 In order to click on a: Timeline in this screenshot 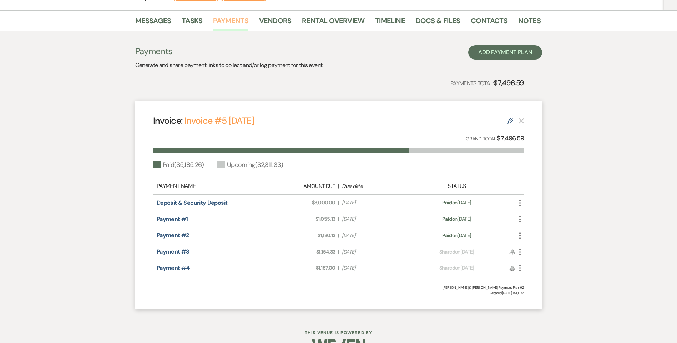, I will do `click(390, 23)`.